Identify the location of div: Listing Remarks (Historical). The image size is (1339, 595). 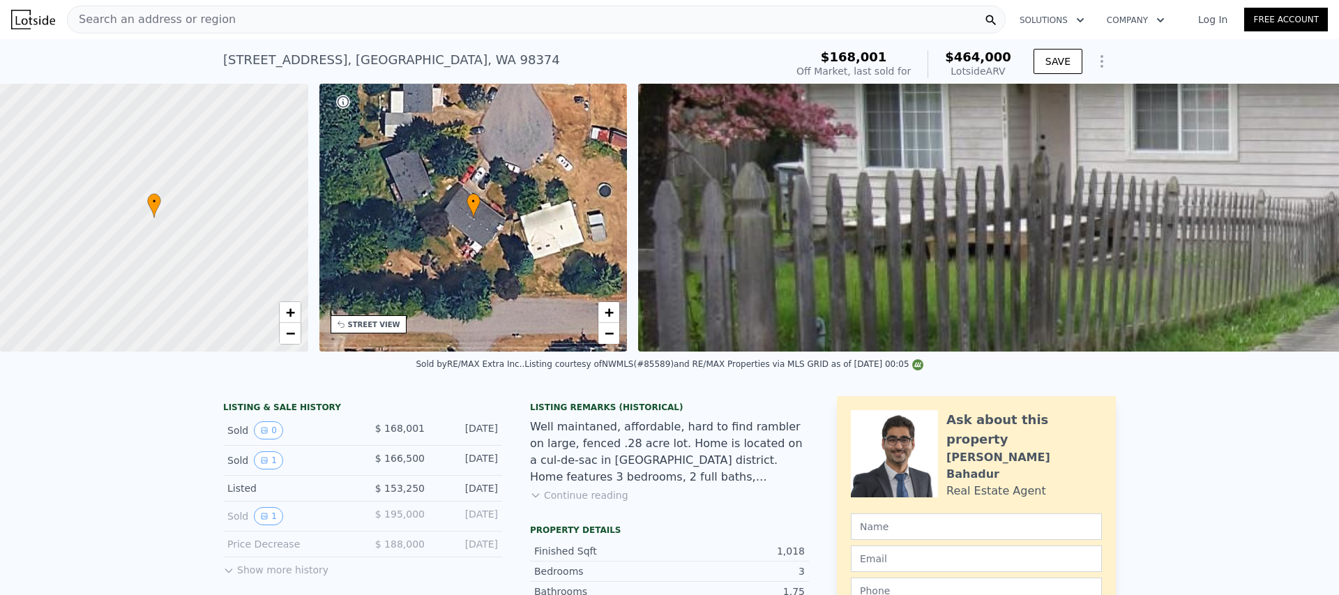
(670, 407).